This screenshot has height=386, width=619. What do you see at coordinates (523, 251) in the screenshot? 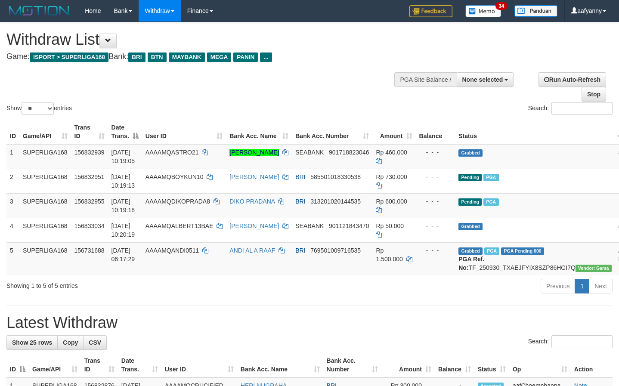
I see `span: PGA Pending` at bounding box center [523, 251].